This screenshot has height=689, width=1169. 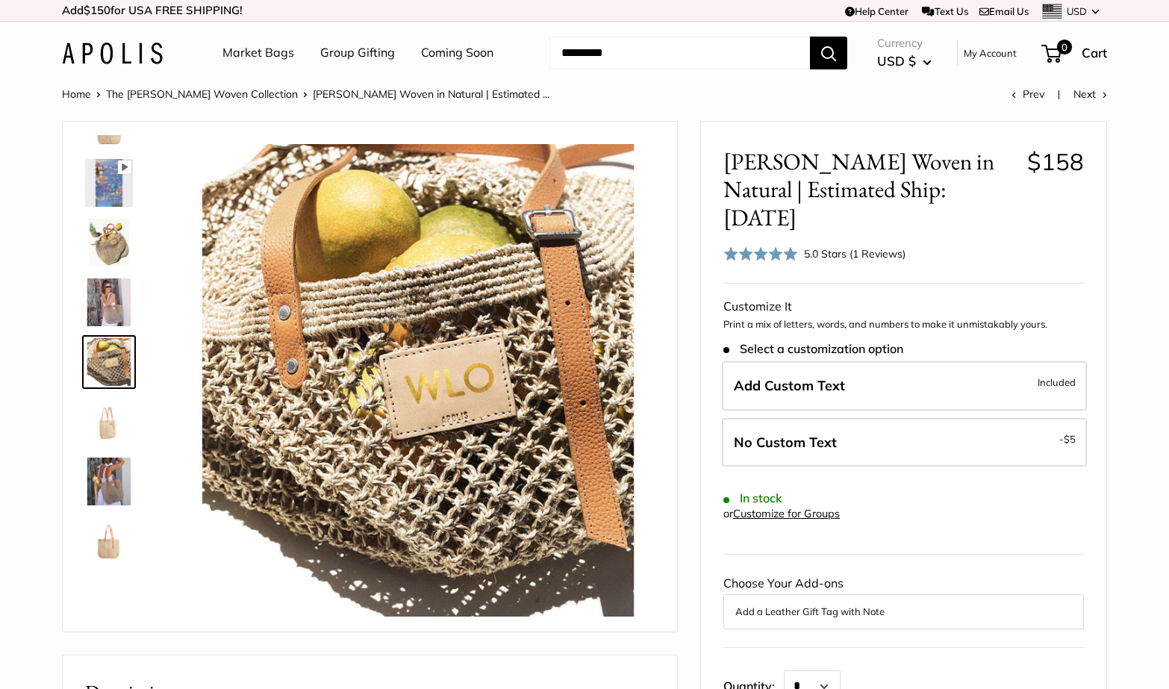 I want to click on span: In stock, so click(x=753, y=498).